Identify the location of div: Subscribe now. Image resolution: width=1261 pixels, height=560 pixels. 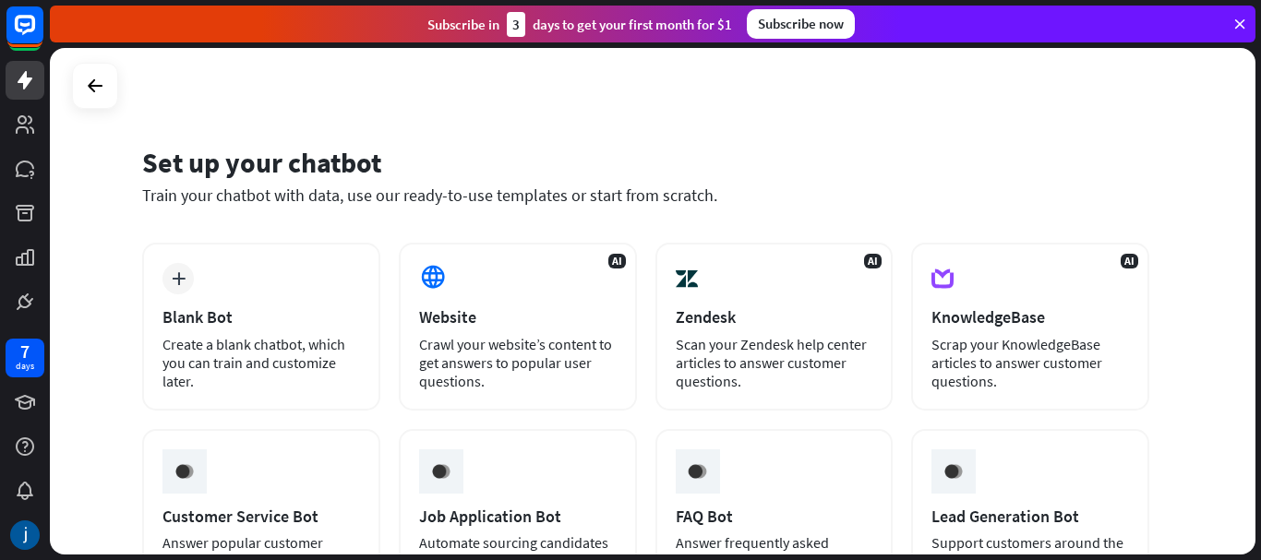
(800, 24).